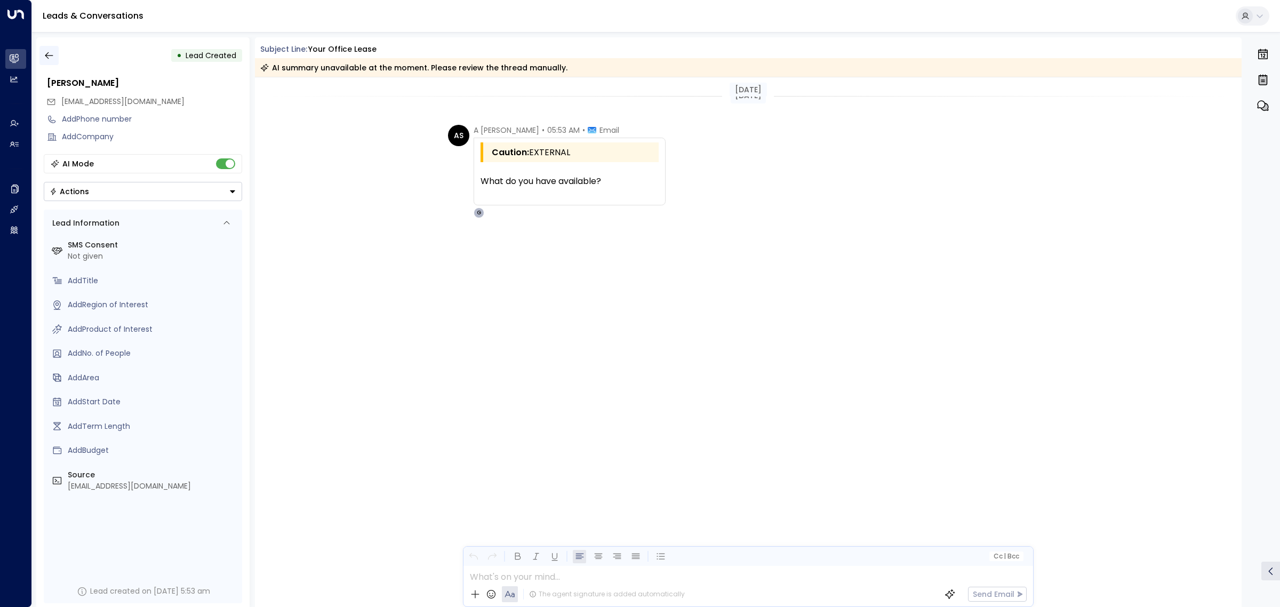 This screenshot has height=607, width=1280. What do you see at coordinates (69, 191) in the screenshot?
I see `div: Actions` at bounding box center [69, 191].